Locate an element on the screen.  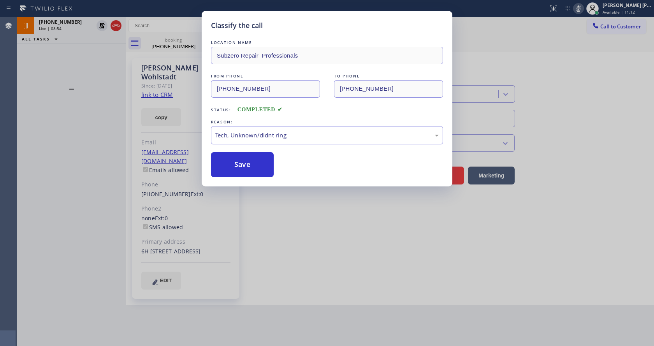
input: From phone is located at coordinates (266, 89).